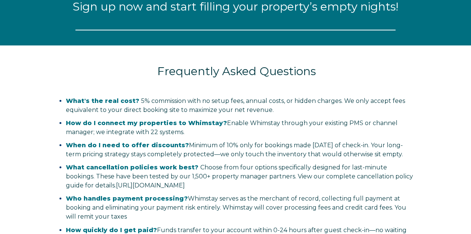 The height and width of the screenshot is (234, 471). Describe the element at coordinates (127, 199) in the screenshot. I see `strong: Who handles payment processing?` at that location.